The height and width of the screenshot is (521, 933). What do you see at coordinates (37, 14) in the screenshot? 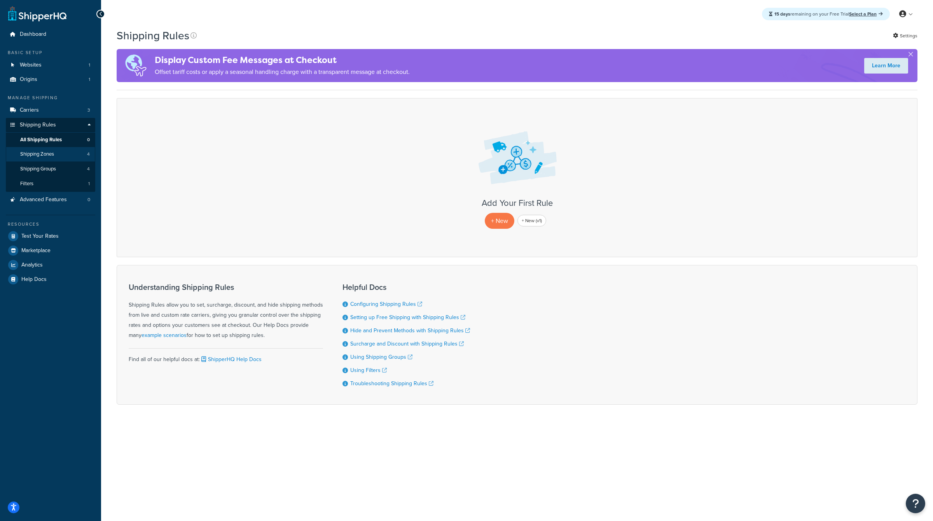
I see `a: ShipperHQ Home` at bounding box center [37, 14].